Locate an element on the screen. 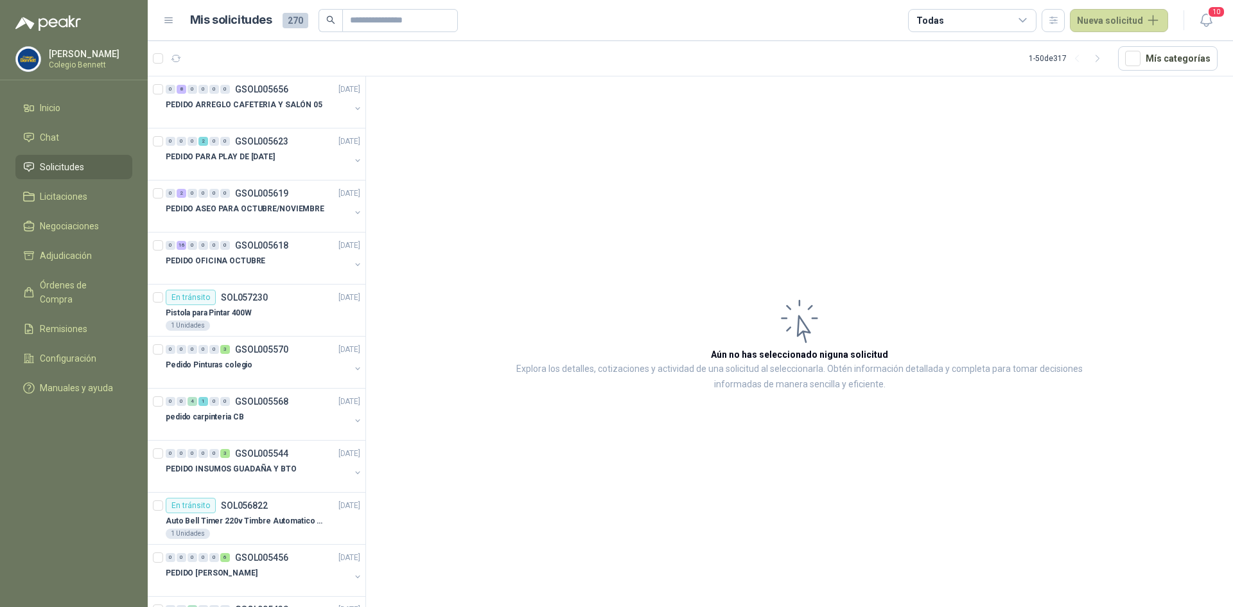 The image size is (1233, 607). span: Manuales y ayuda is located at coordinates (76, 388).